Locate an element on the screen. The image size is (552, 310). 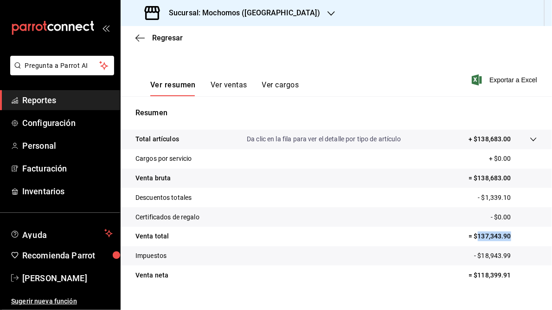
div: navigation tabs is located at coordinates (225, 88).